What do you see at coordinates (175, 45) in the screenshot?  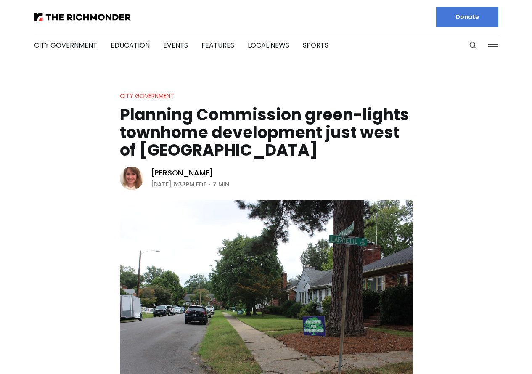 I see `a: Events` at bounding box center [175, 45].